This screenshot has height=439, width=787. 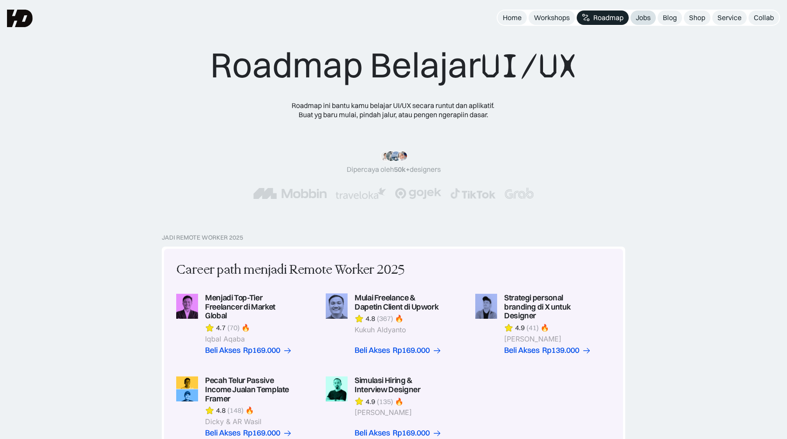 I want to click on span: 50k+, so click(x=402, y=169).